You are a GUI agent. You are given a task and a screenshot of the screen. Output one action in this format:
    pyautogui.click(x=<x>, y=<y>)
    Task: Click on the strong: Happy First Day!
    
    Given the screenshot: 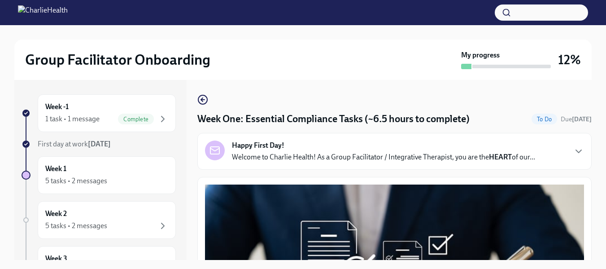 What is the action you would take?
    pyautogui.click(x=258, y=145)
    